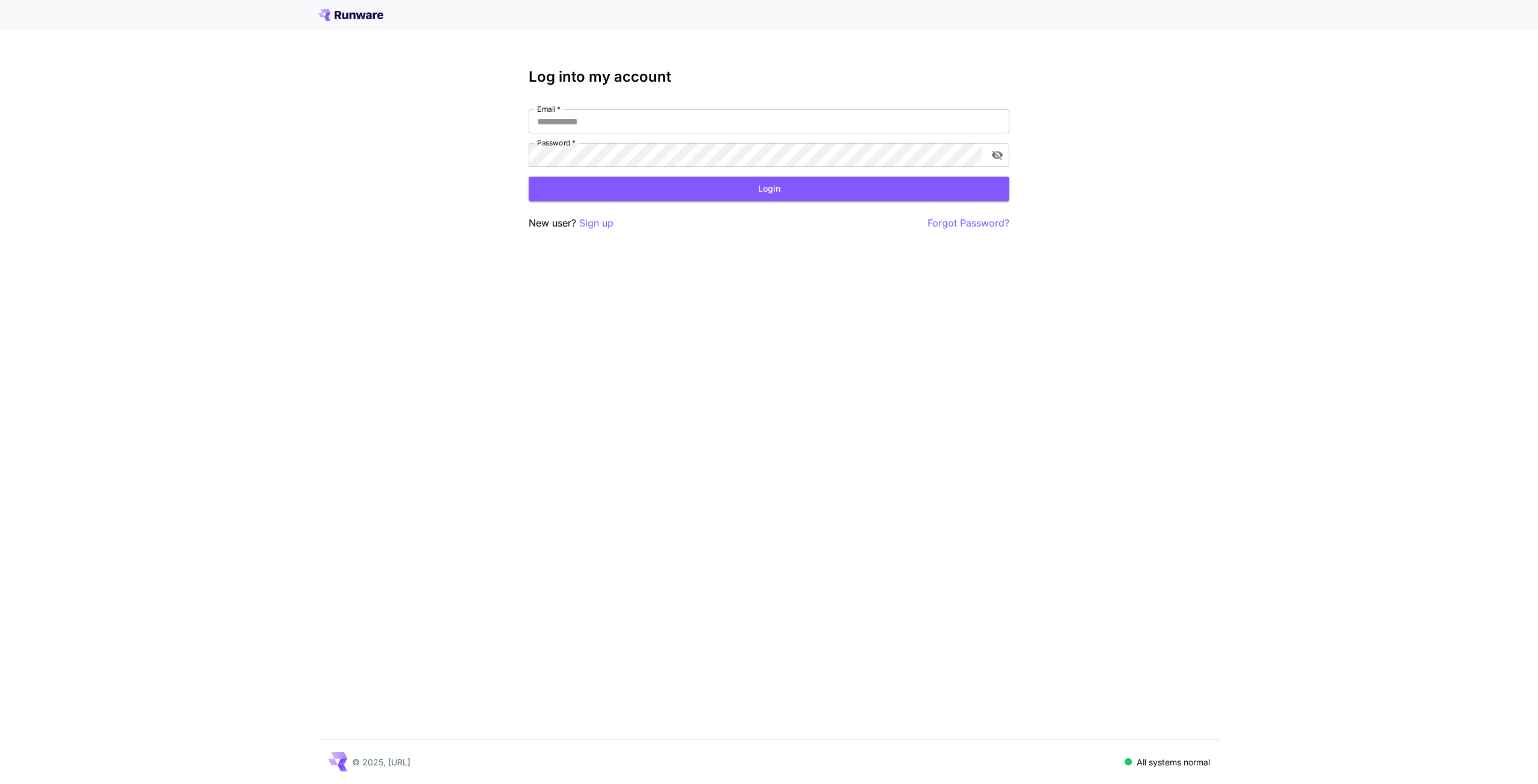  What do you see at coordinates (968, 223) in the screenshot?
I see `button: Forgot Password?` at bounding box center [968, 223].